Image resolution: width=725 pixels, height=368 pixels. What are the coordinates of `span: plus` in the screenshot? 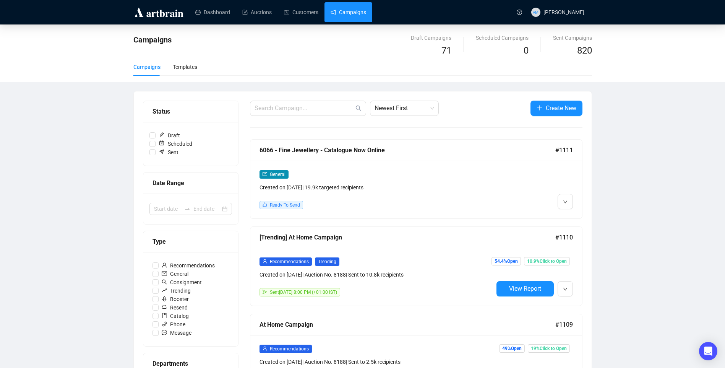 It's located at (540, 108).